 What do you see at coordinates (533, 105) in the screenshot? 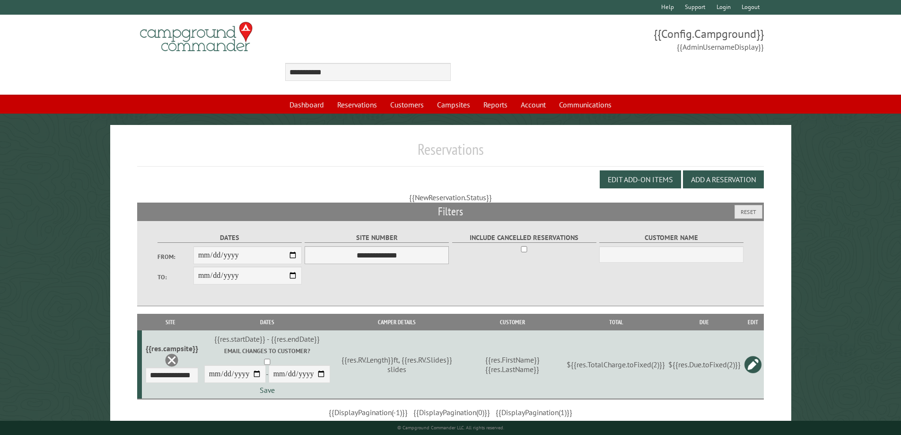
I see `a: Account` at bounding box center [533, 105].